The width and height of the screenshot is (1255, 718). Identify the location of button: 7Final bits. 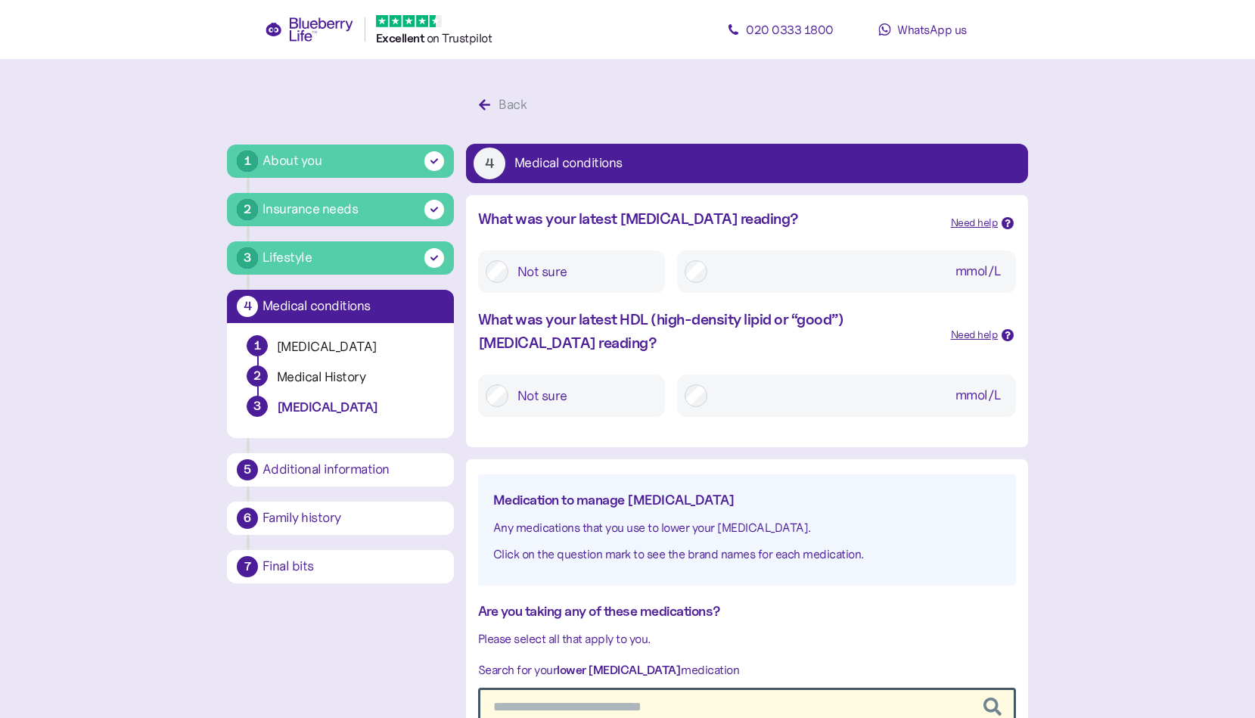
(340, 566).